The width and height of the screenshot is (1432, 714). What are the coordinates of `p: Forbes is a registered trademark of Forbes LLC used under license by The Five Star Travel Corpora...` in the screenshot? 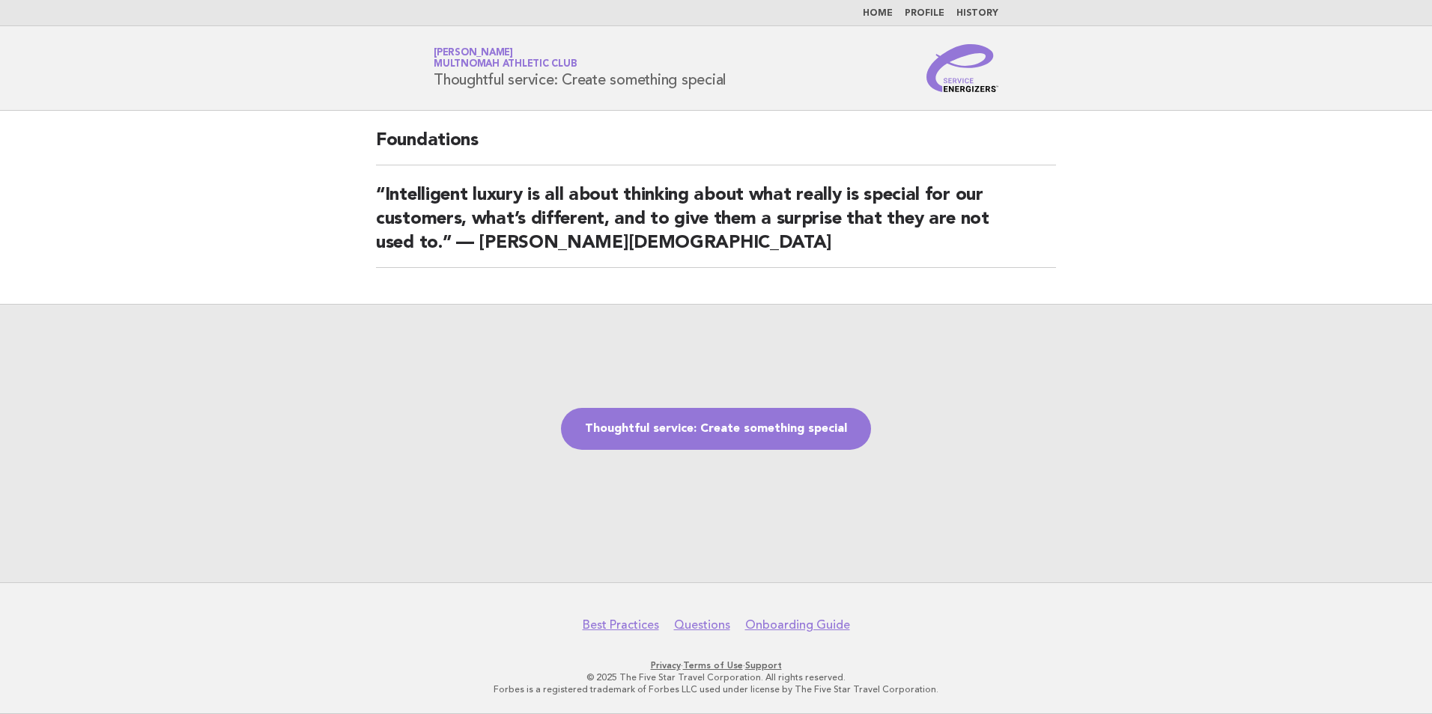 It's located at (716, 690).